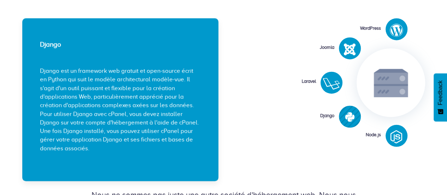 The height and width of the screenshot is (195, 447). Describe the element at coordinates (354, 28) in the screenshot. I see `div: WordPress` at that location.